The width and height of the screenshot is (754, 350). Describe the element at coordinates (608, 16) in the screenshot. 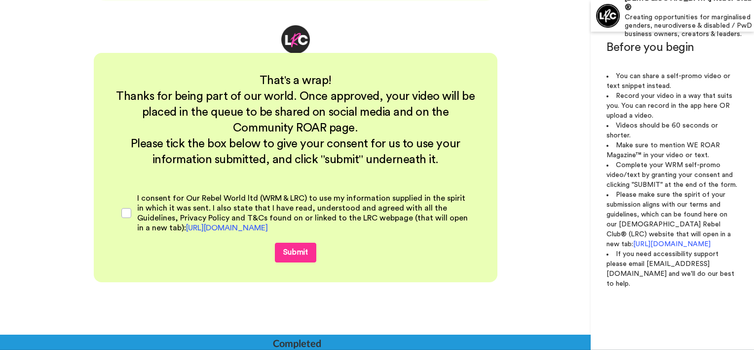

I see `img: Profile Image` at that location.